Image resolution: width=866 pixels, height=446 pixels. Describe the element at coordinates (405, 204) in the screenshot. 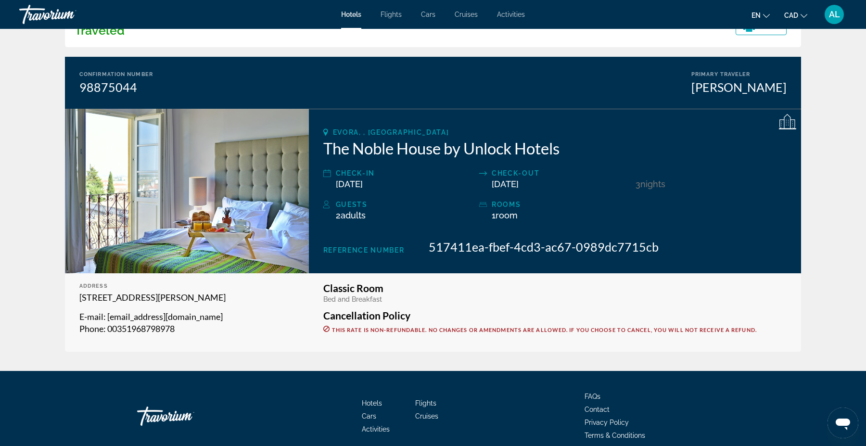

I see `div: Guests` at that location.